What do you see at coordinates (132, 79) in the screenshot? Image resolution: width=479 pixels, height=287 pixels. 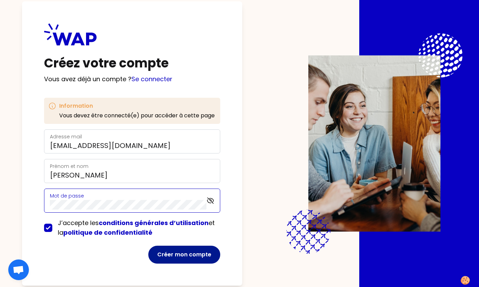 I see `p: Vous avez déjà un compte ?` at bounding box center [132, 79].